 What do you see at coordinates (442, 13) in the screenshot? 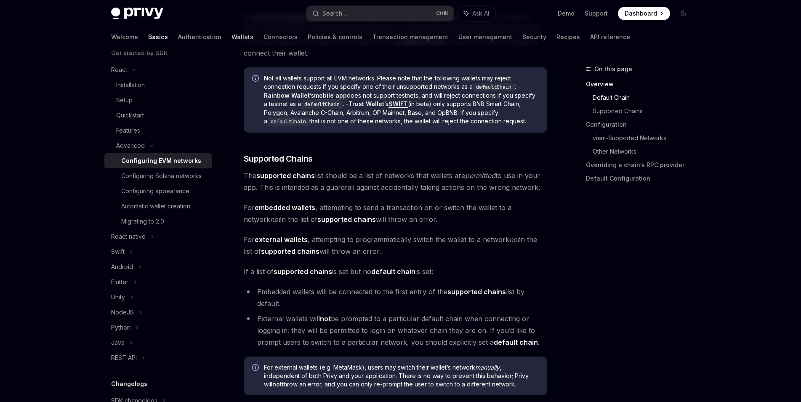
I see `span: Ctrl K` at bounding box center [442, 13].